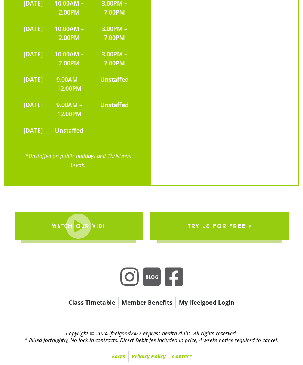  Describe the element at coordinates (147, 303) in the screenshot. I see `a: Member Benefits` at that location.